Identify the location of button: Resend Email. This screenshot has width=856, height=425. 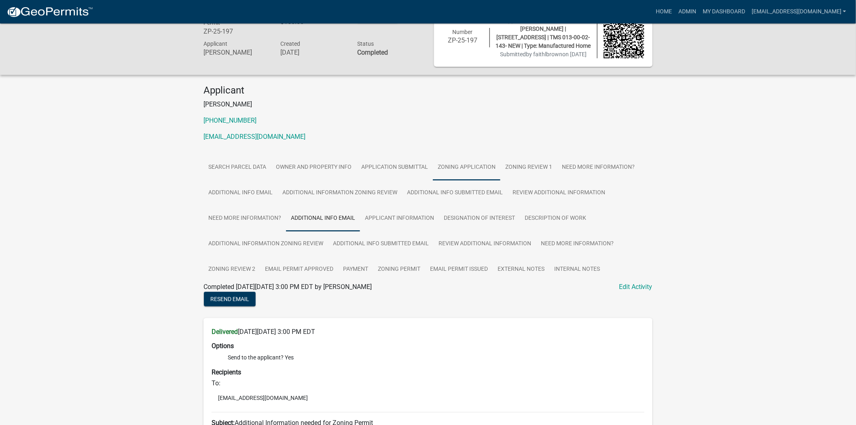
(230, 299).